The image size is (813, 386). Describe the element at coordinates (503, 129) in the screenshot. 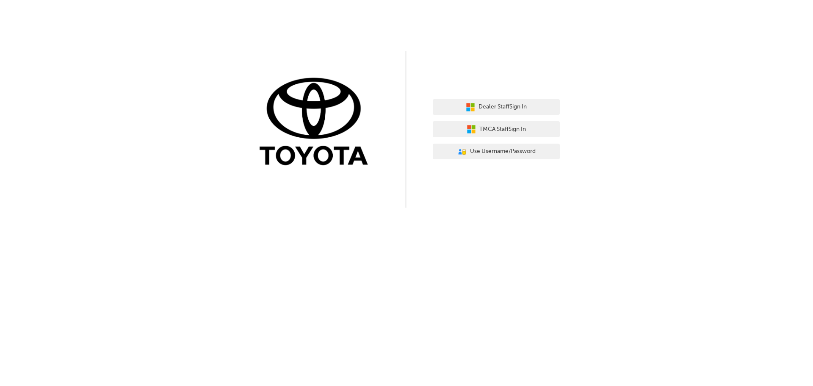

I see `span: TMCA Staff Sign In` at that location.